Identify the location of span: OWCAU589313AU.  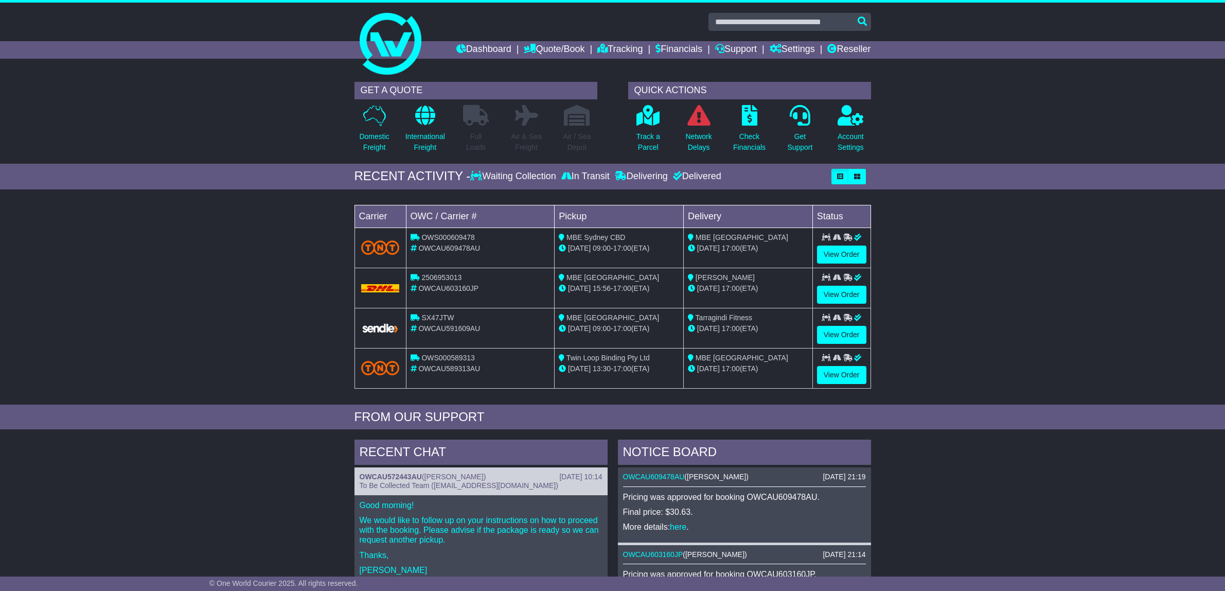
(449, 368).